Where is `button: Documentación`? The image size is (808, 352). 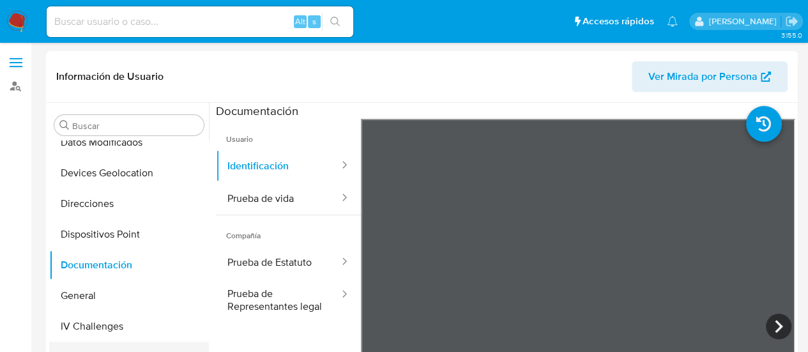
button: Documentación is located at coordinates (129, 265).